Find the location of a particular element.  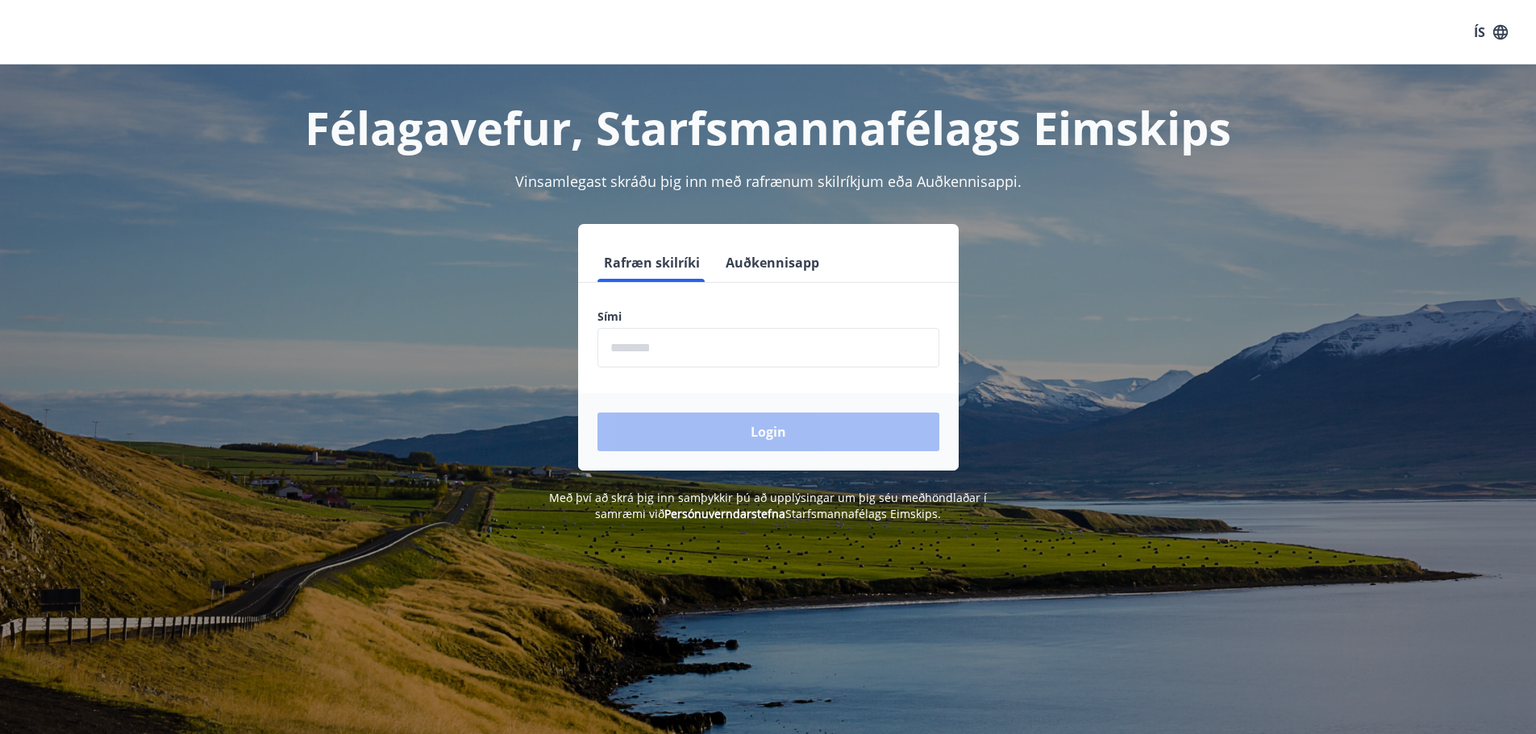

h1: Félagavefur, Starfsmannafélags Eimskips is located at coordinates (768, 127).